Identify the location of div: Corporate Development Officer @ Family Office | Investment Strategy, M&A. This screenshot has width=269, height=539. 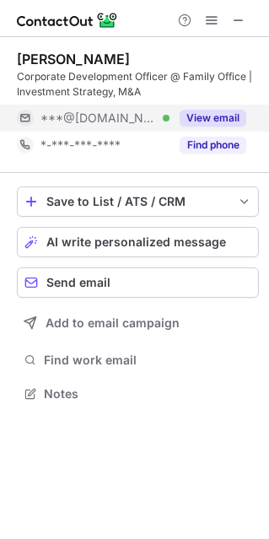
(138, 84).